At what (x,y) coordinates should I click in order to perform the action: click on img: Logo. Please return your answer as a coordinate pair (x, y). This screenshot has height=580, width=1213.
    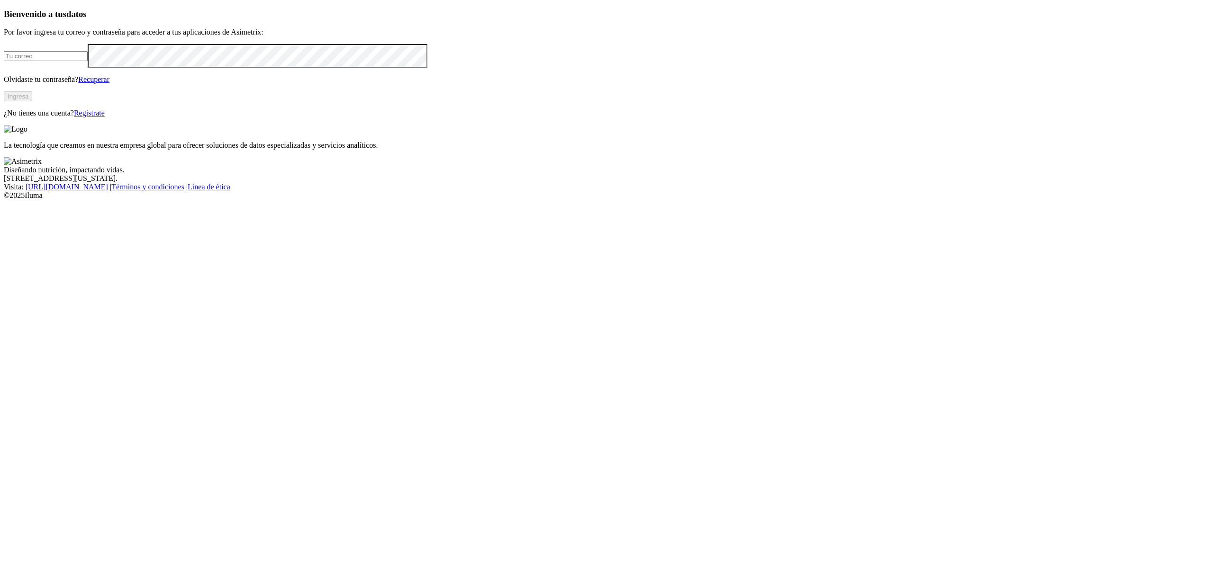
    Looking at the image, I should click on (16, 129).